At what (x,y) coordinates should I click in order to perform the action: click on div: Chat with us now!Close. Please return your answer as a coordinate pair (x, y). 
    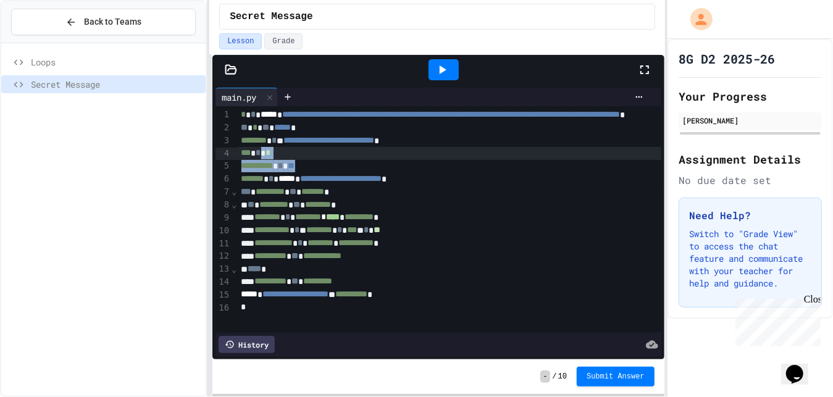
    Looking at the image, I should click on (45, 41).